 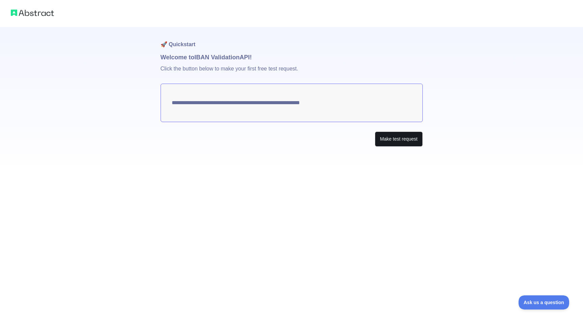 What do you see at coordinates (291, 40) in the screenshot?
I see `h1: 🚀 Quickstart` at bounding box center [291, 40].